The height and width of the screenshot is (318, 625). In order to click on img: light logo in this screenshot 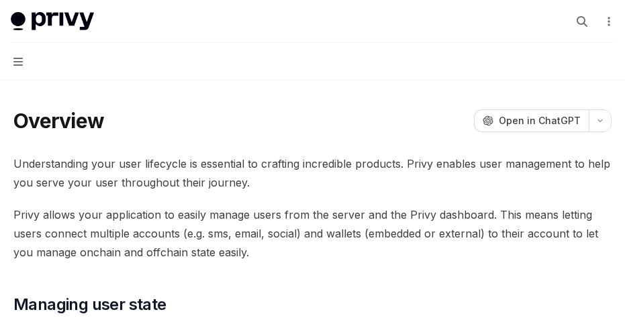, I will do `click(52, 21)`.